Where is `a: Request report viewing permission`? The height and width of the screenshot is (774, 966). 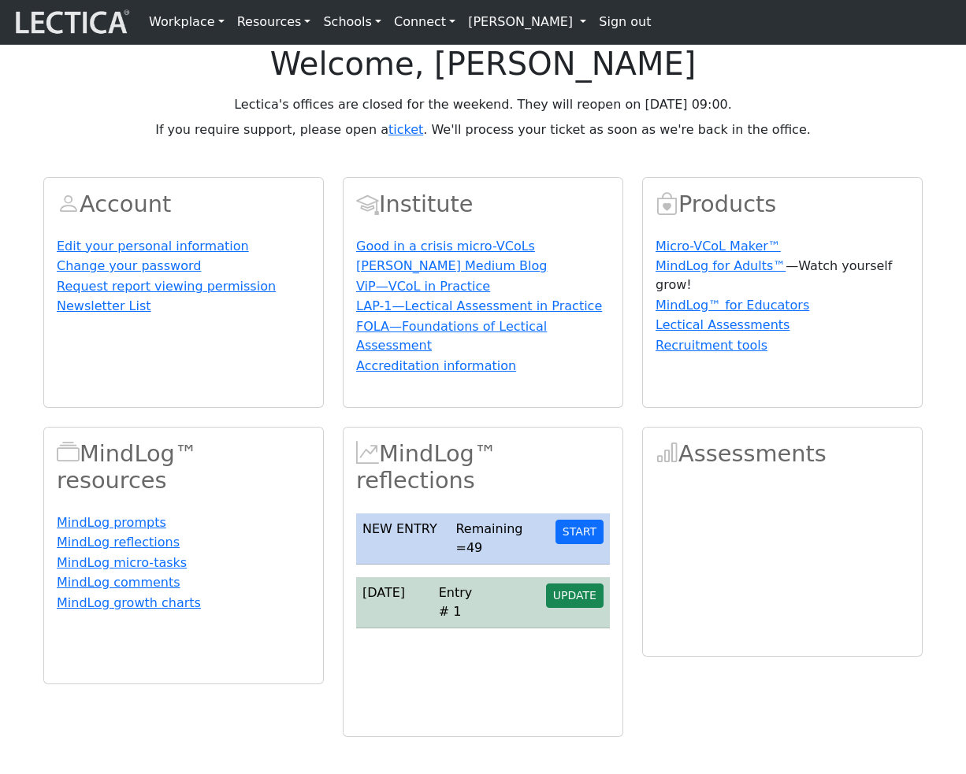 a: Request report viewing permission is located at coordinates (166, 286).